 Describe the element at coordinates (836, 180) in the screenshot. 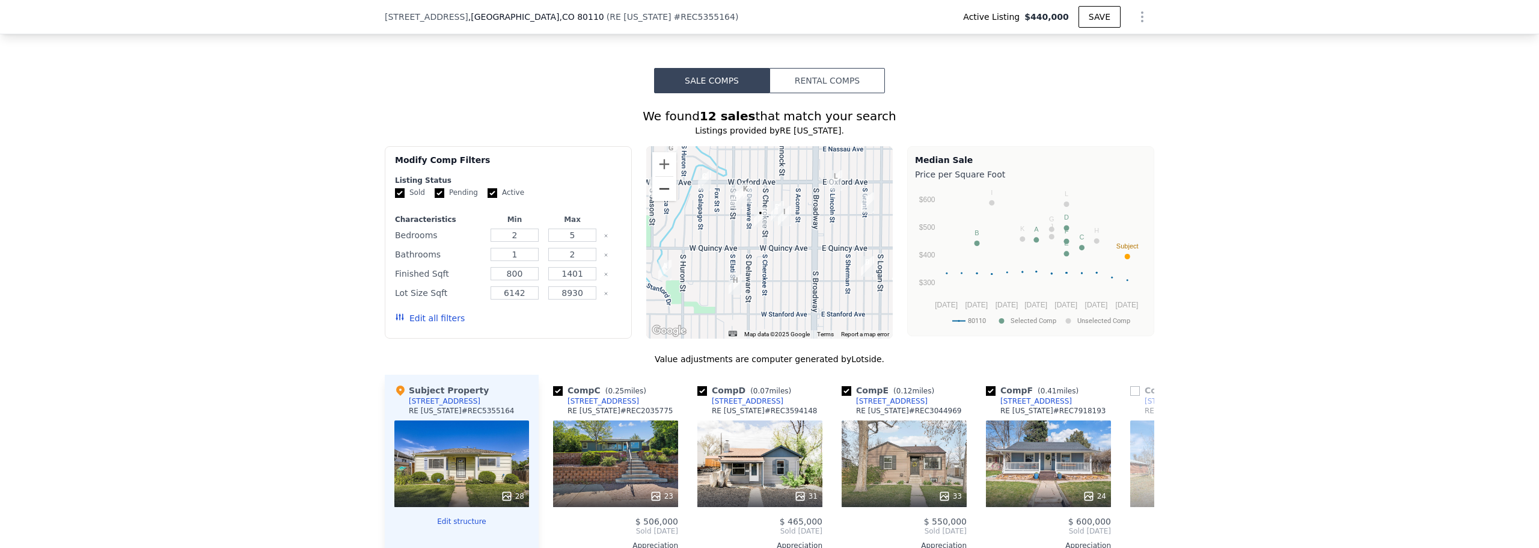

I see `div: 4120 S Lincoln St` at that location.